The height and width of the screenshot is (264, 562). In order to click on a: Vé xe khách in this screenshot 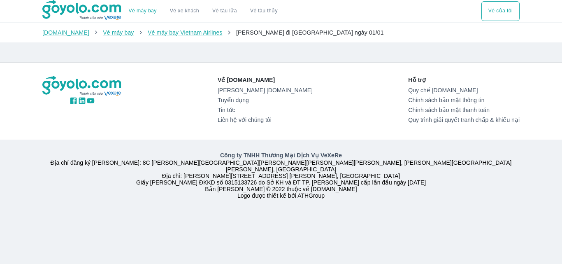, I will do `click(184, 11)`.